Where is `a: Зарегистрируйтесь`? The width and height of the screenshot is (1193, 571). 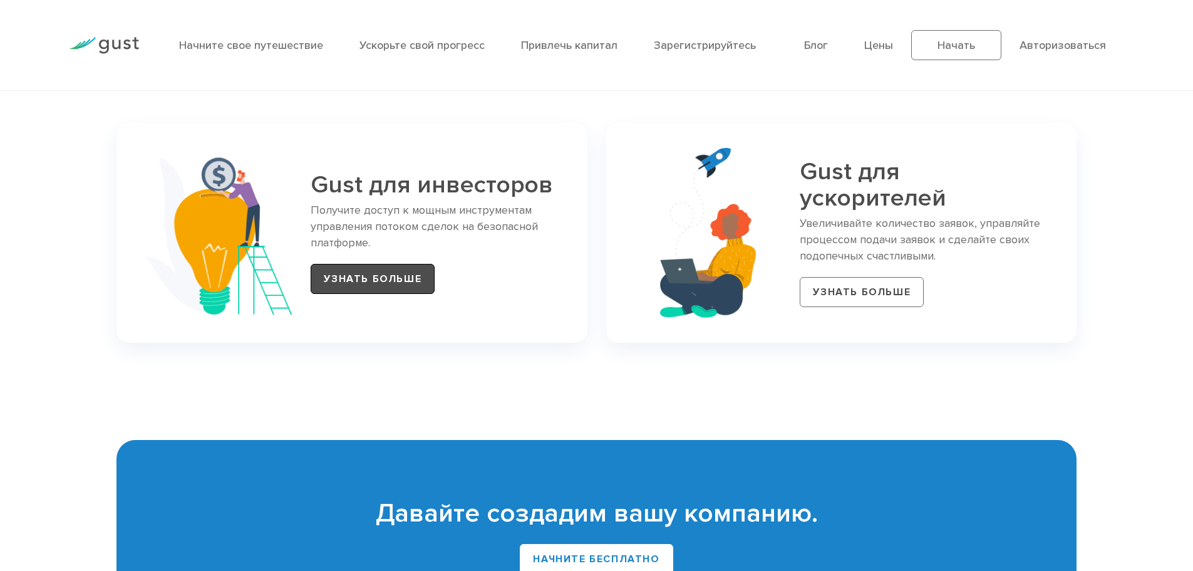 a: Зарегистрируйтесь is located at coordinates (705, 45).